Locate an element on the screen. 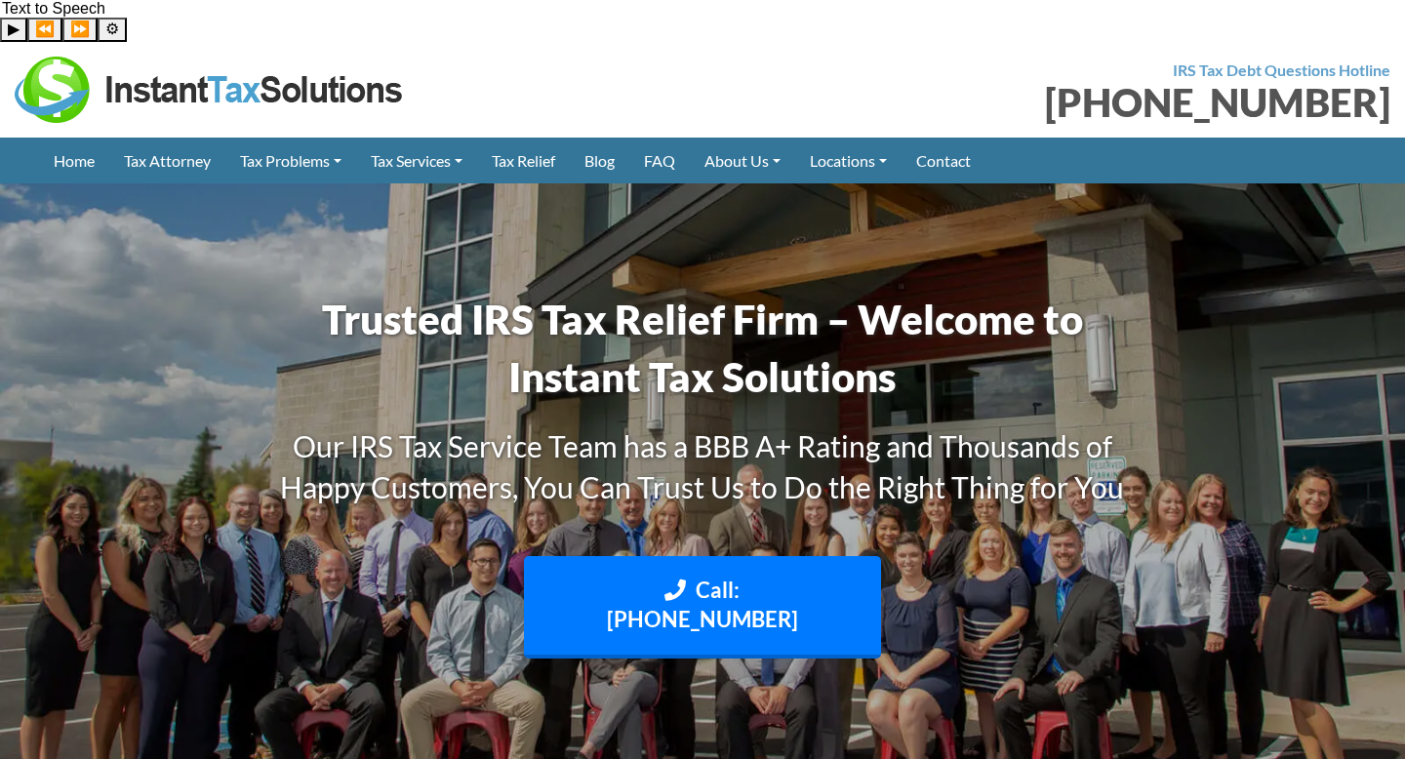 The image size is (1405, 759). h3: Our IRS Tax Service Team has a BBB A+ Rating and Thousands of Happy Customers, You Can Trust Us t... is located at coordinates (703, 466).